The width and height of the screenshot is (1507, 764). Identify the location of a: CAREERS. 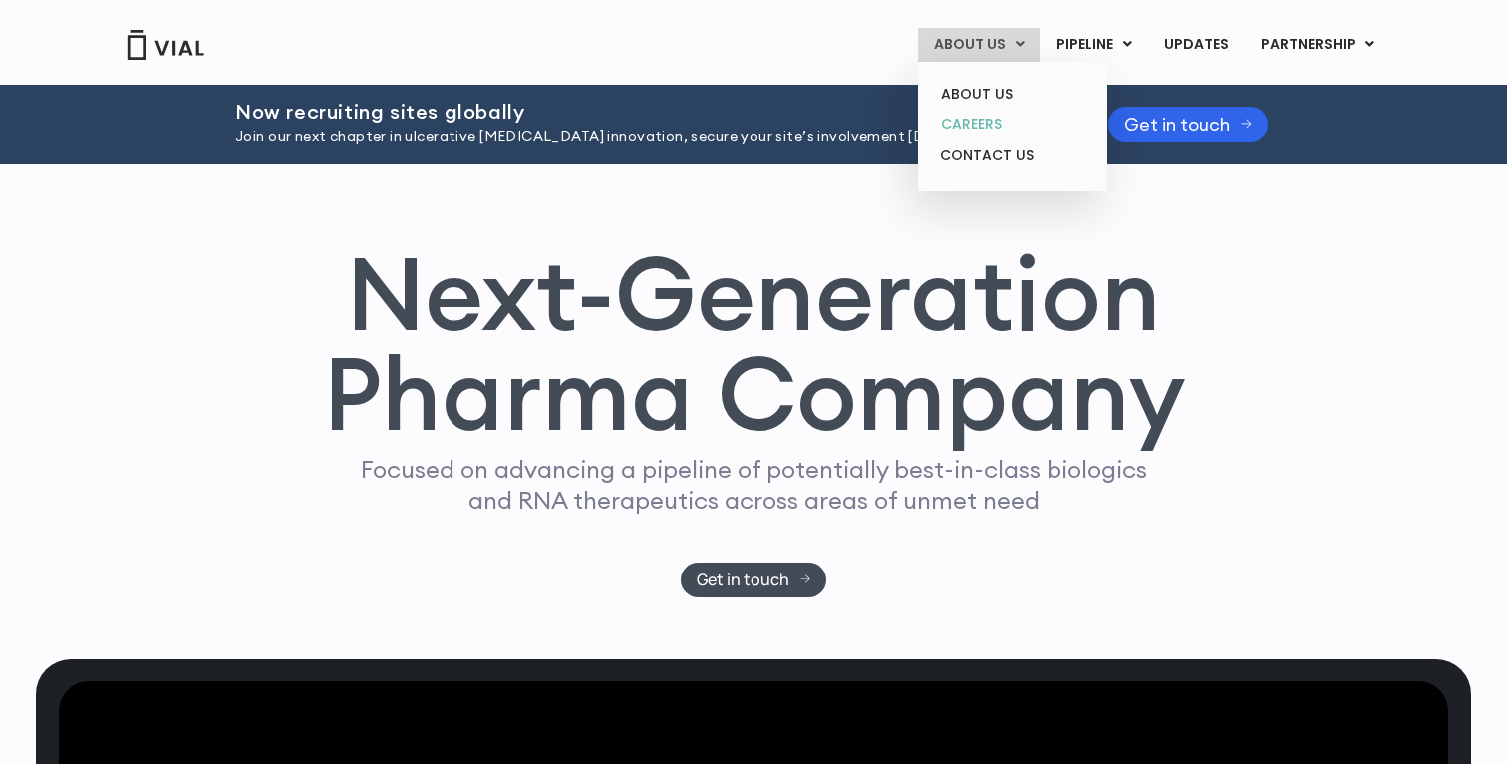
(1012, 124).